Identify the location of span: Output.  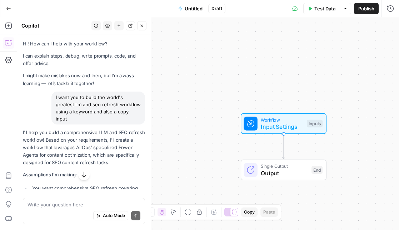
(284, 173).